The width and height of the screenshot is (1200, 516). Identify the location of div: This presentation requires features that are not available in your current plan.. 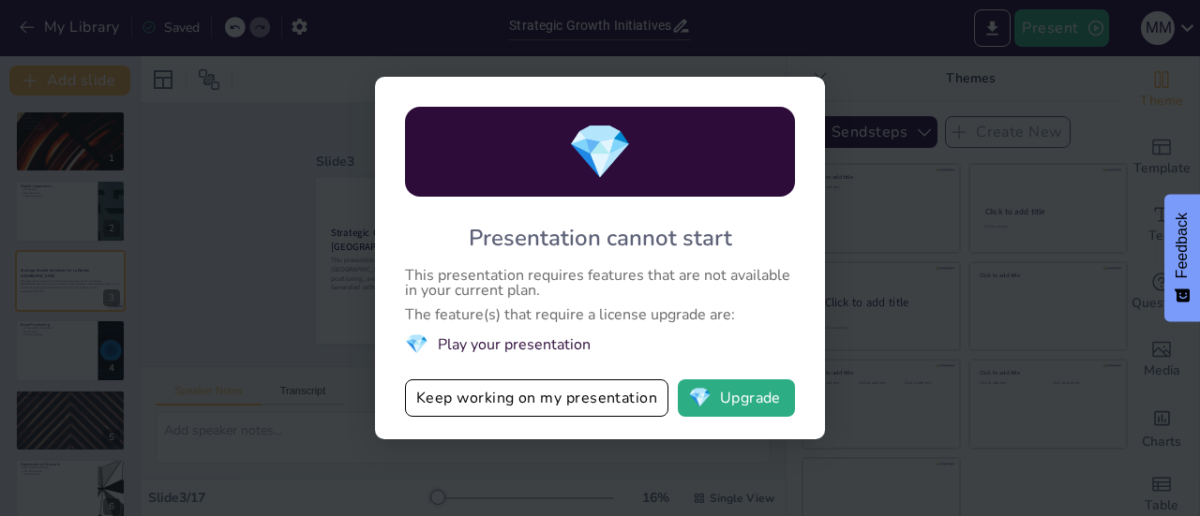
(600, 283).